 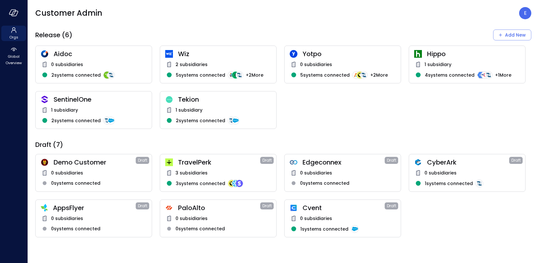 What do you see at coordinates (94, 208) in the screenshot?
I see `span: AppsFlyer` at bounding box center [94, 208].